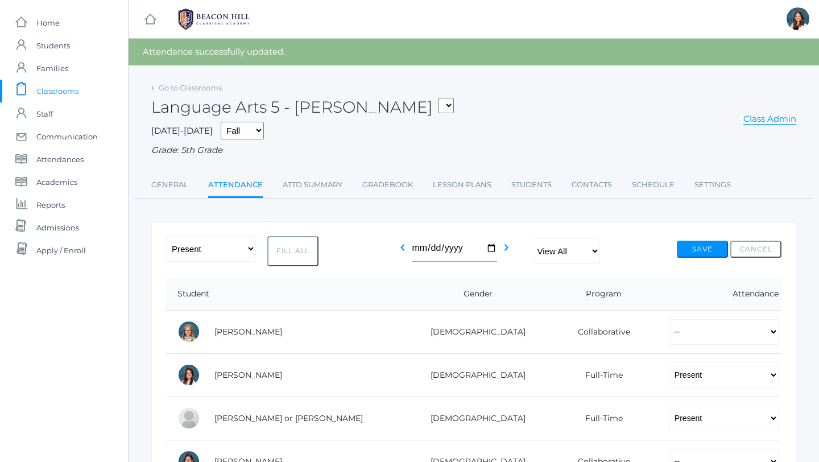  Describe the element at coordinates (600, 294) in the screenshot. I see `th: Program` at that location.